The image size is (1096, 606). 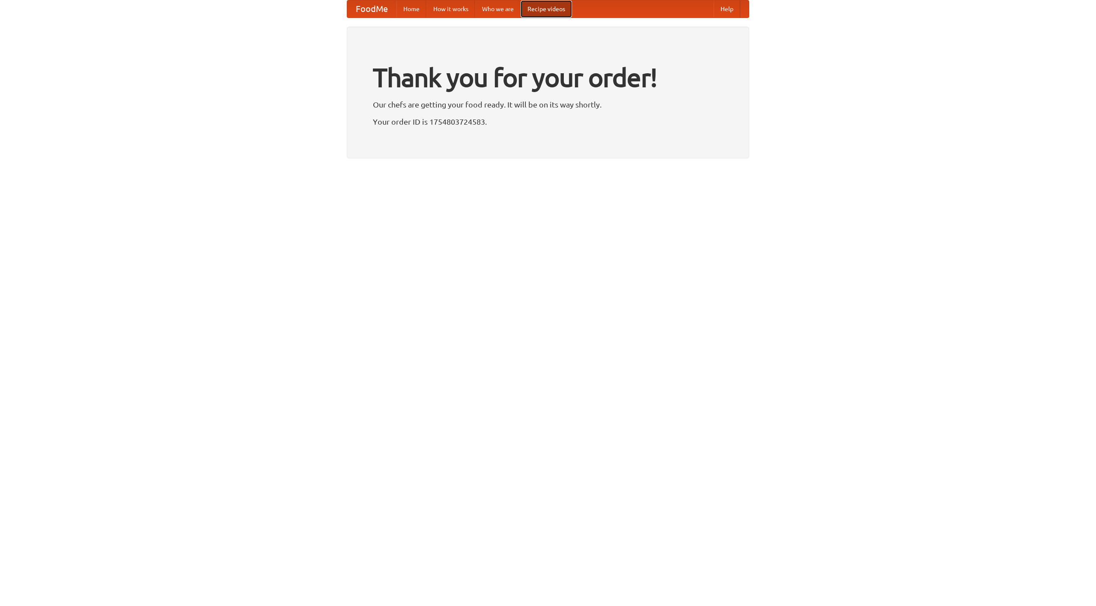 What do you see at coordinates (451, 9) in the screenshot?
I see `a: How it works` at bounding box center [451, 9].